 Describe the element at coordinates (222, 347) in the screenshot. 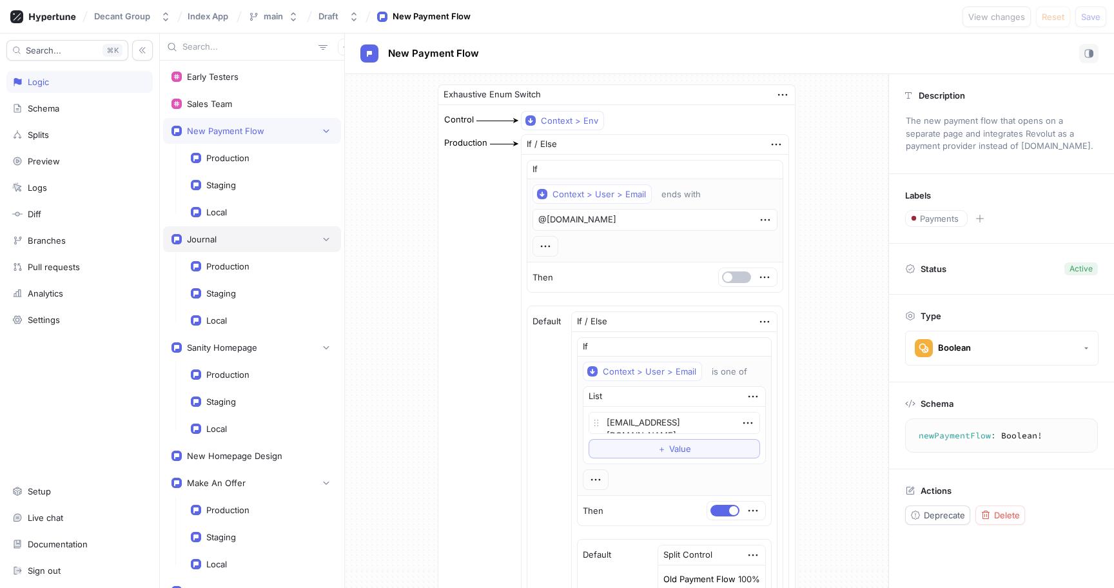

I see `div: Sanity Homepage` at that location.